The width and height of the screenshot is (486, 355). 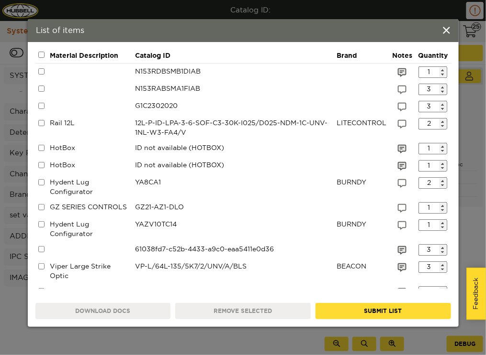 I want to click on div: List of items, so click(x=243, y=31).